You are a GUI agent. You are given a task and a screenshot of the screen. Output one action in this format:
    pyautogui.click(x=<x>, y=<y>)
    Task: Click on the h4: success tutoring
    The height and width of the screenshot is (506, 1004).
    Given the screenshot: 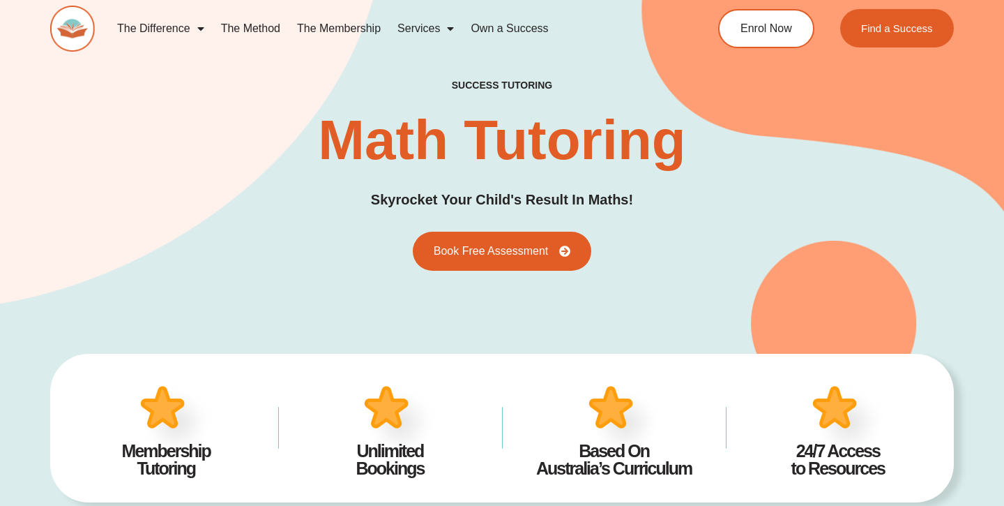 What is the action you would take?
    pyautogui.click(x=502, y=85)
    